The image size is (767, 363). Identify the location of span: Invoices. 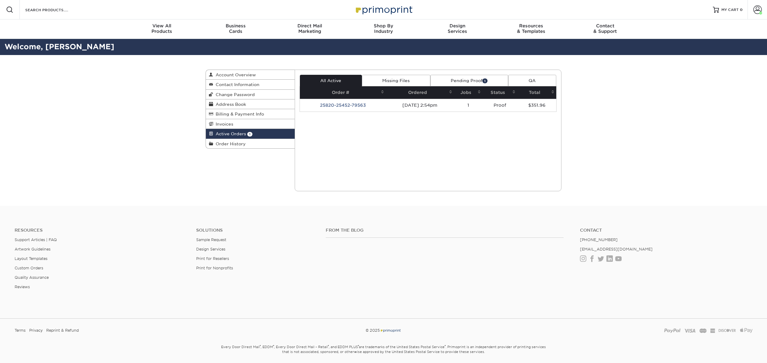
(223, 124).